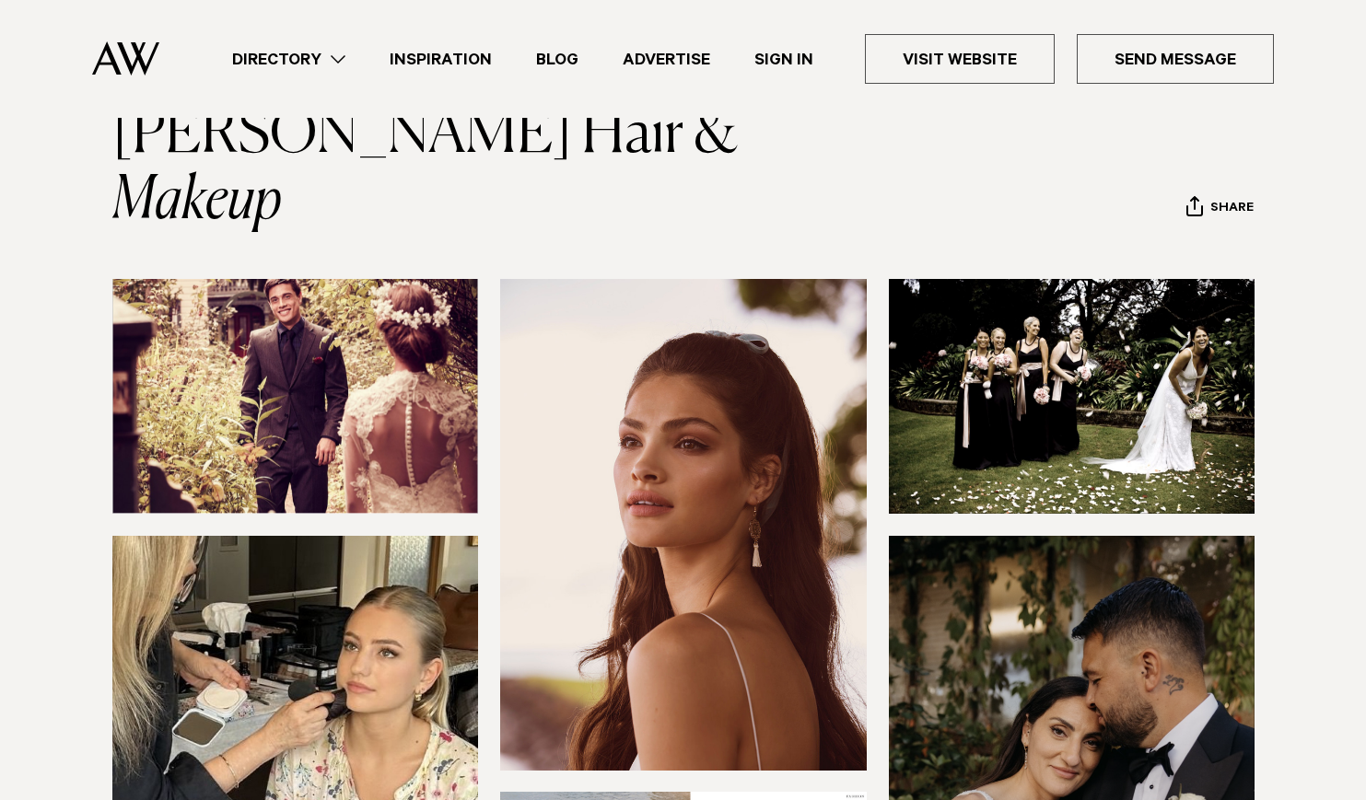  I want to click on button: Share, so click(1220, 209).